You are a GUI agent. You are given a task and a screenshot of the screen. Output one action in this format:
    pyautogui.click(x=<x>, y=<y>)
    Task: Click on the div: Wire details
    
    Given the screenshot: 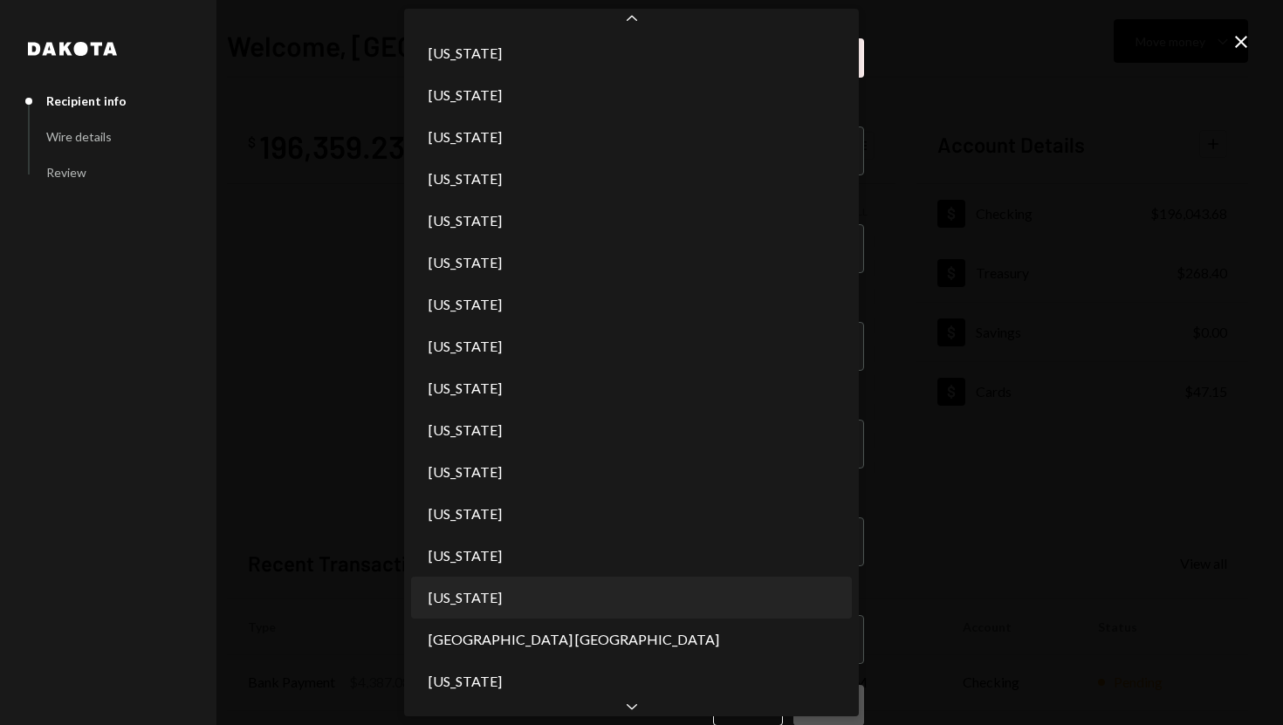 What is the action you would take?
    pyautogui.click(x=79, y=136)
    